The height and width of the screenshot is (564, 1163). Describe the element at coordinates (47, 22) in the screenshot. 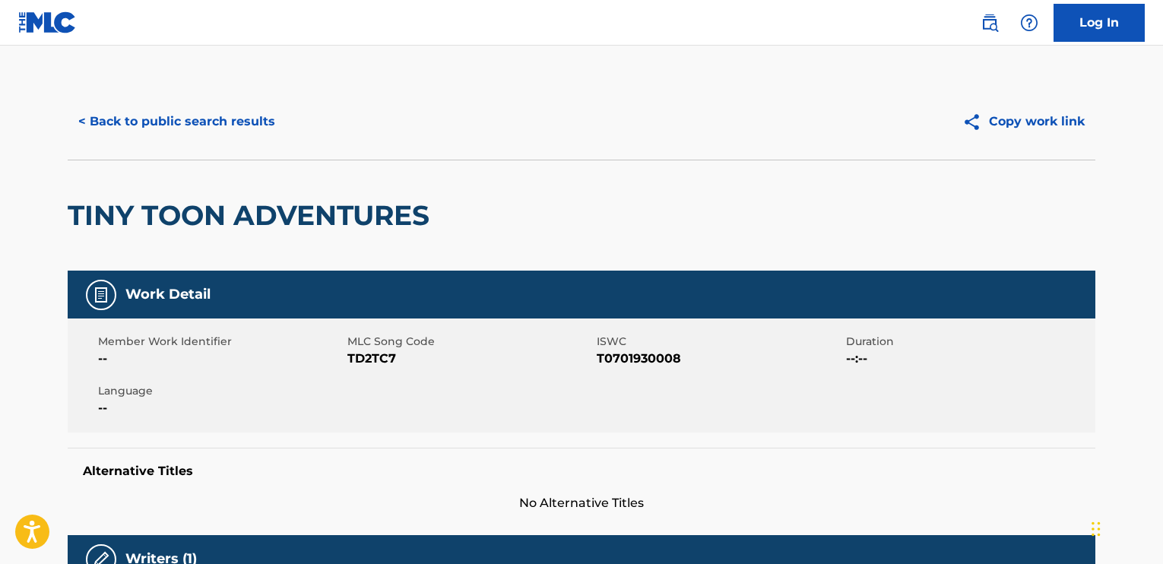

I see `img: MLC Logo` at that location.